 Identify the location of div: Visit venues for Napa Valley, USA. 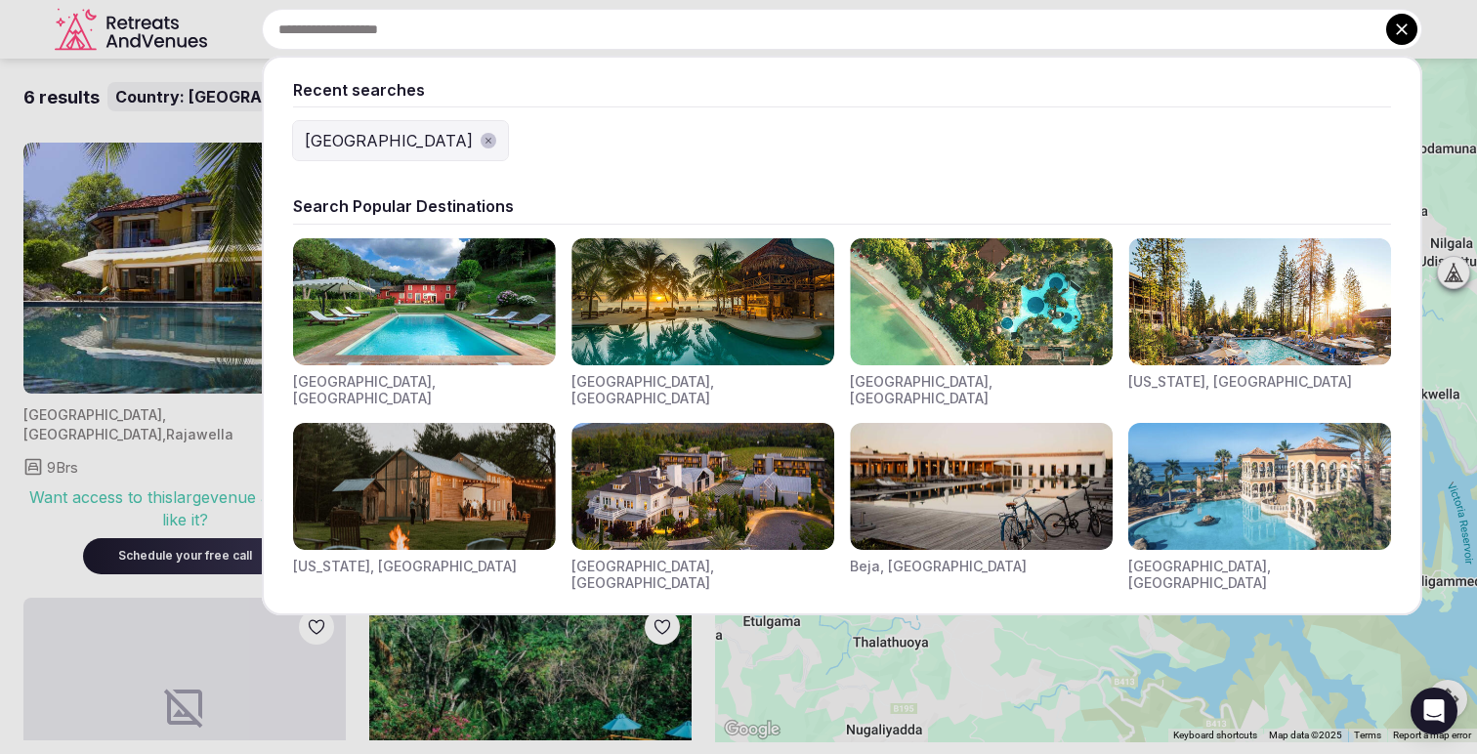
(702, 507).